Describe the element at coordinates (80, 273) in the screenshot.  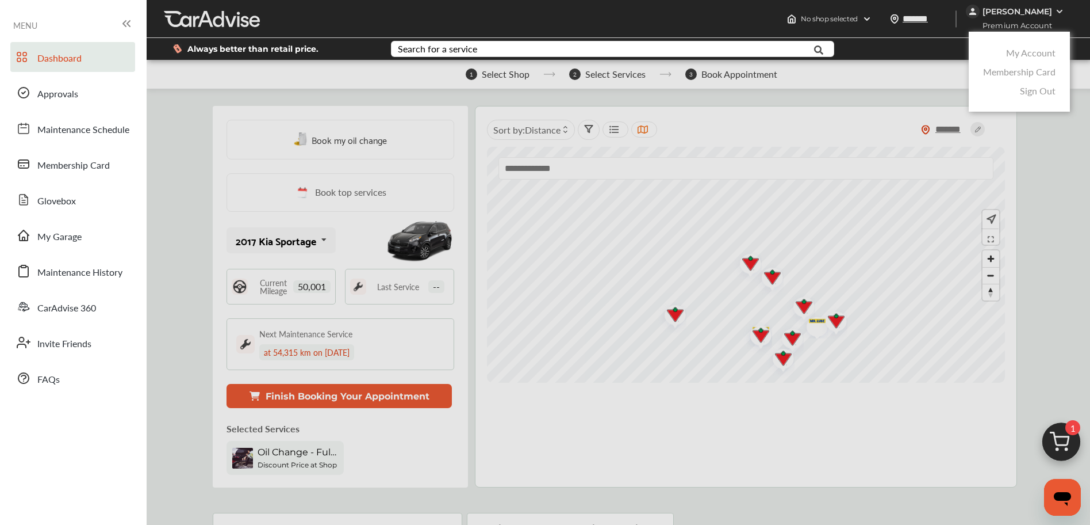
I see `span: Maintenance History` at that location.